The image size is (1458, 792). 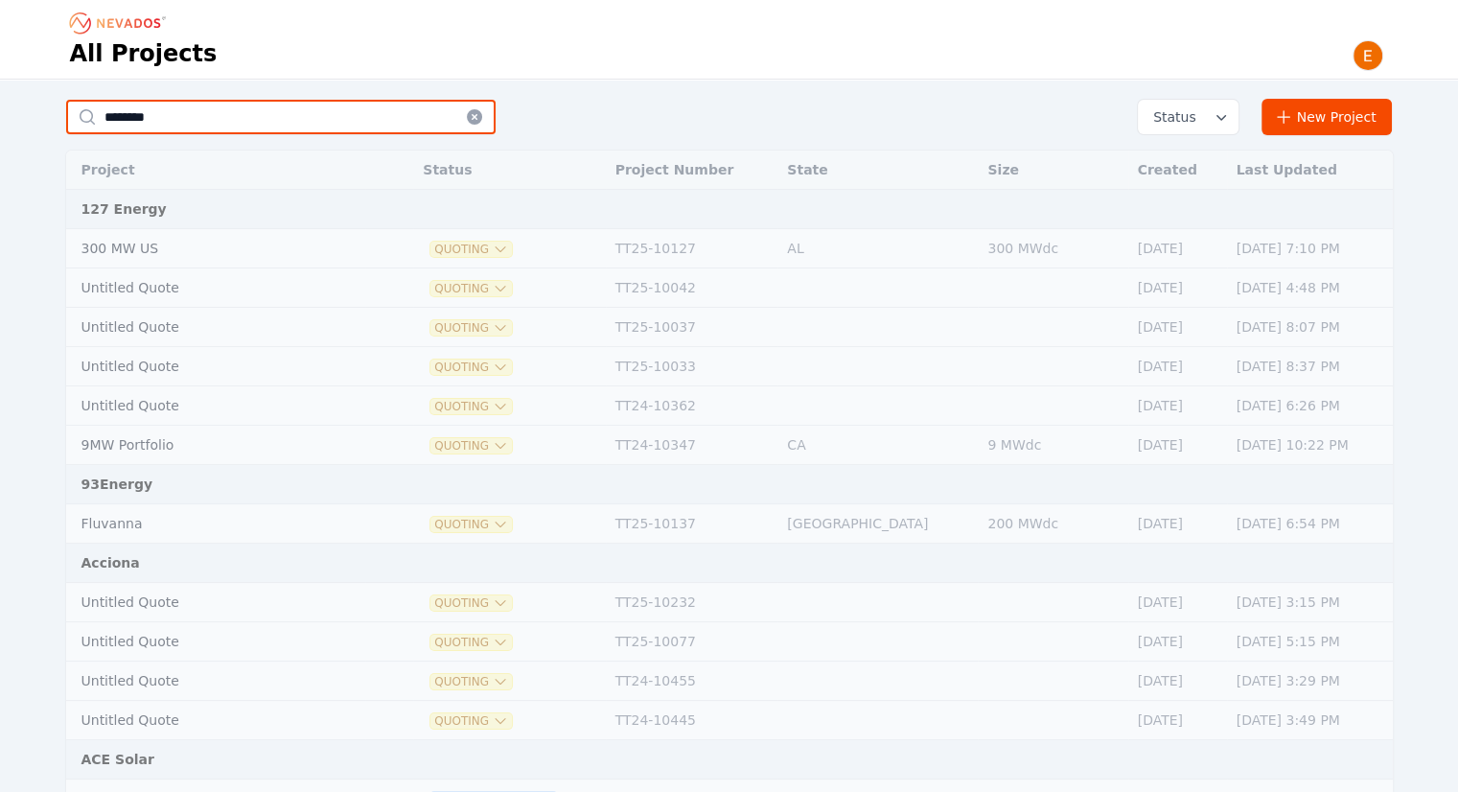 What do you see at coordinates (1053, 524) in the screenshot?
I see `td: 200 MWdc` at bounding box center [1053, 524].